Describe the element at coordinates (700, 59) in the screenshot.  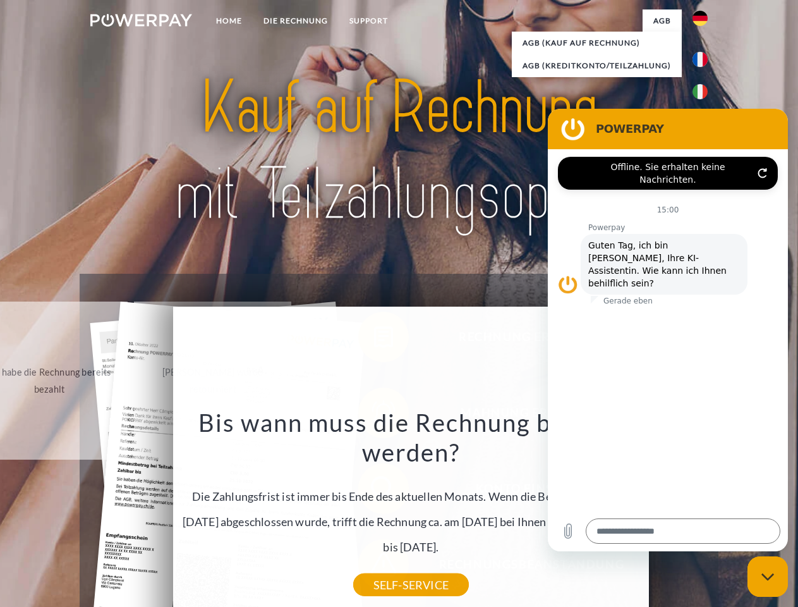
I see `img: fr` at that location.